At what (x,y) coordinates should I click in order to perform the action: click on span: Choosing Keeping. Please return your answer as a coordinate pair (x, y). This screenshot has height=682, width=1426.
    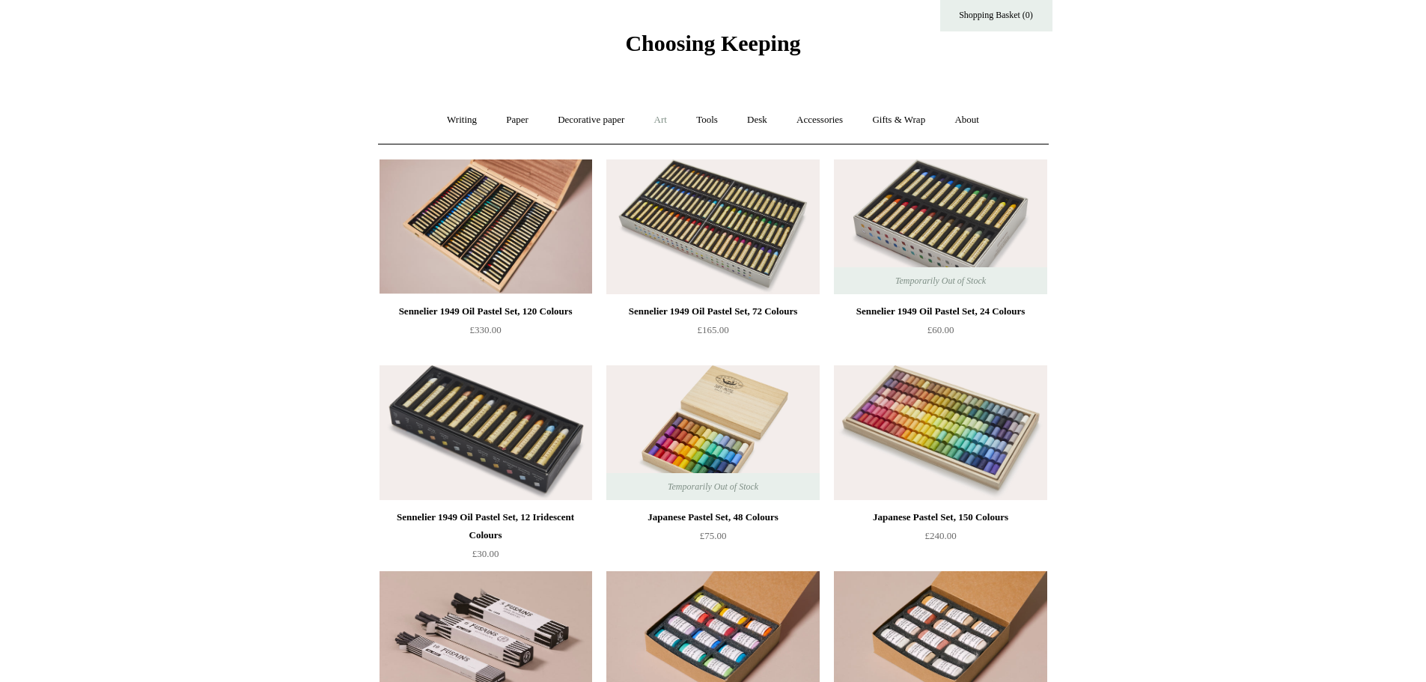
    Looking at the image, I should click on (713, 43).